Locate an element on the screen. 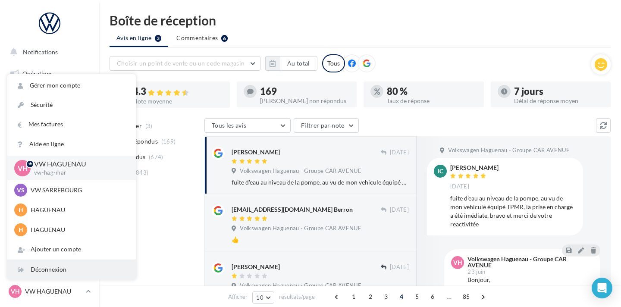  span: IC is located at coordinates (440, 171).